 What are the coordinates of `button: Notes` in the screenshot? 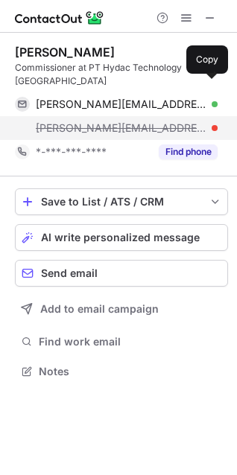 It's located at (121, 371).